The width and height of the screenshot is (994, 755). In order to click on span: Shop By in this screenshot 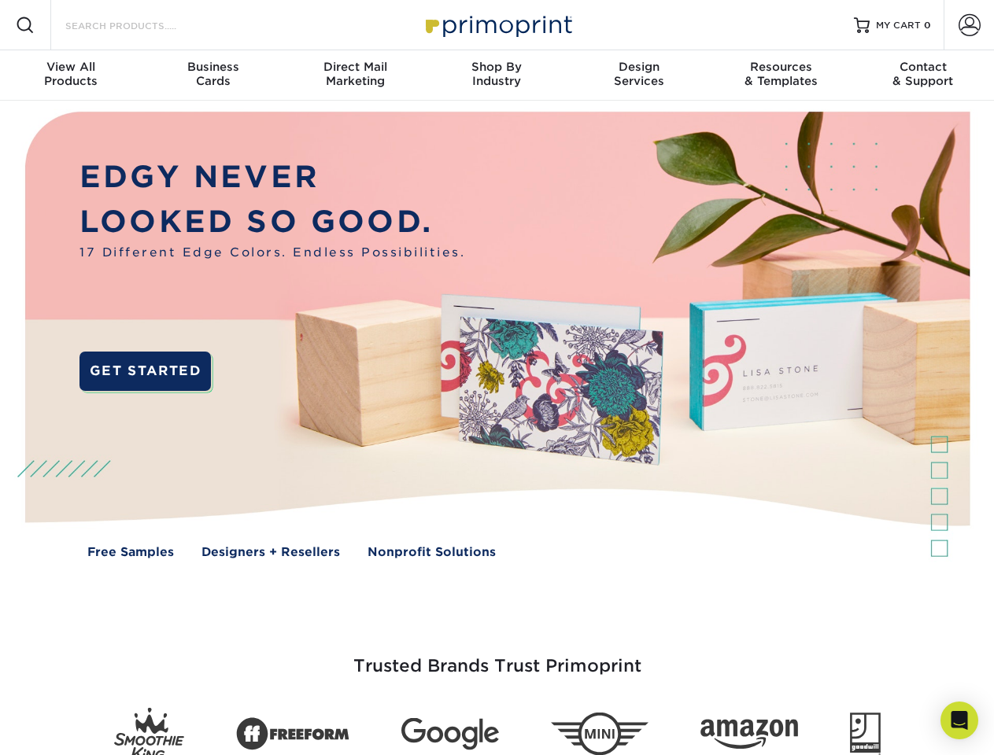, I will do `click(496, 67)`.